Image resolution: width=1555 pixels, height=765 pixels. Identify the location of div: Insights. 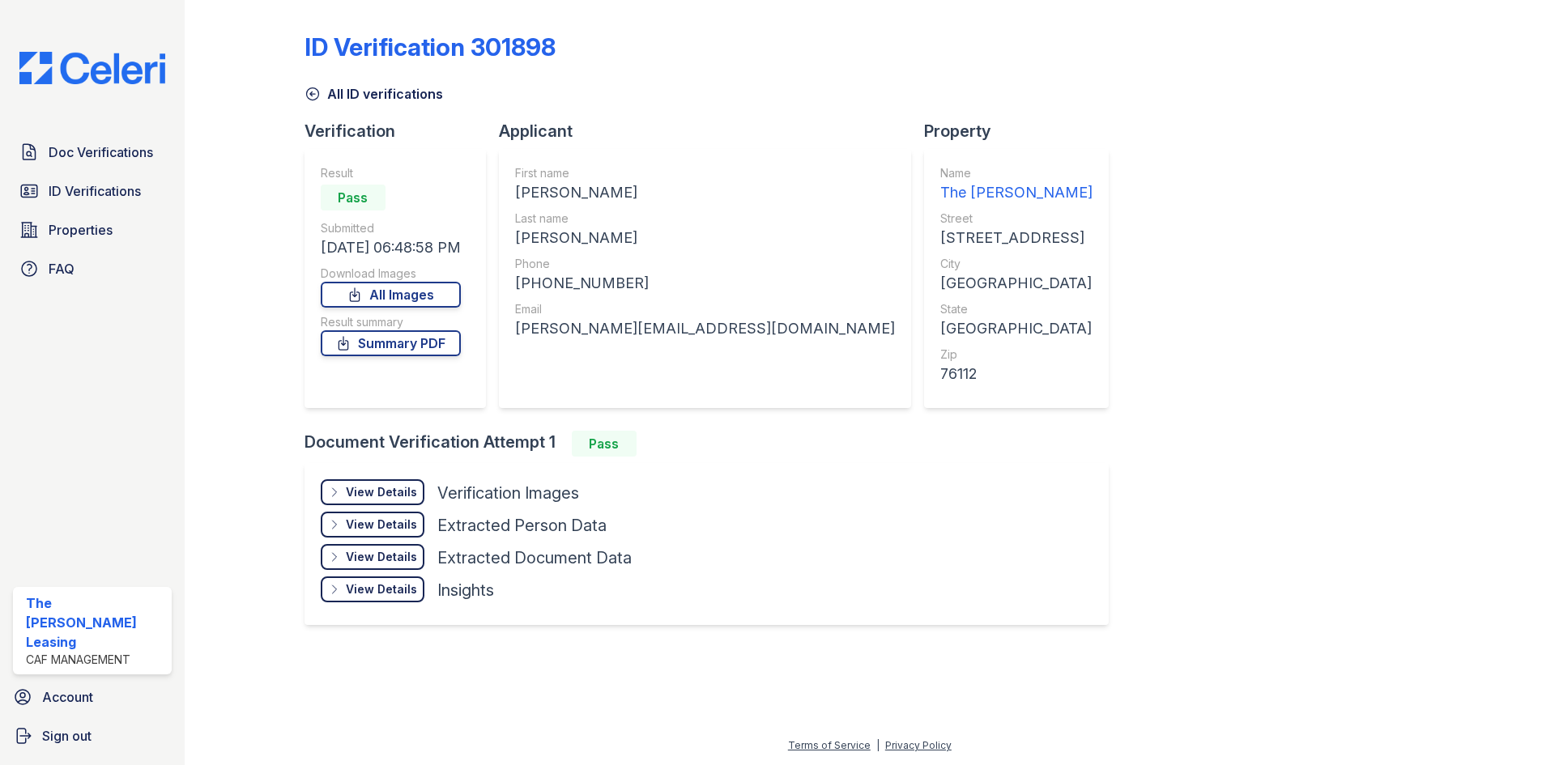
(466, 590).